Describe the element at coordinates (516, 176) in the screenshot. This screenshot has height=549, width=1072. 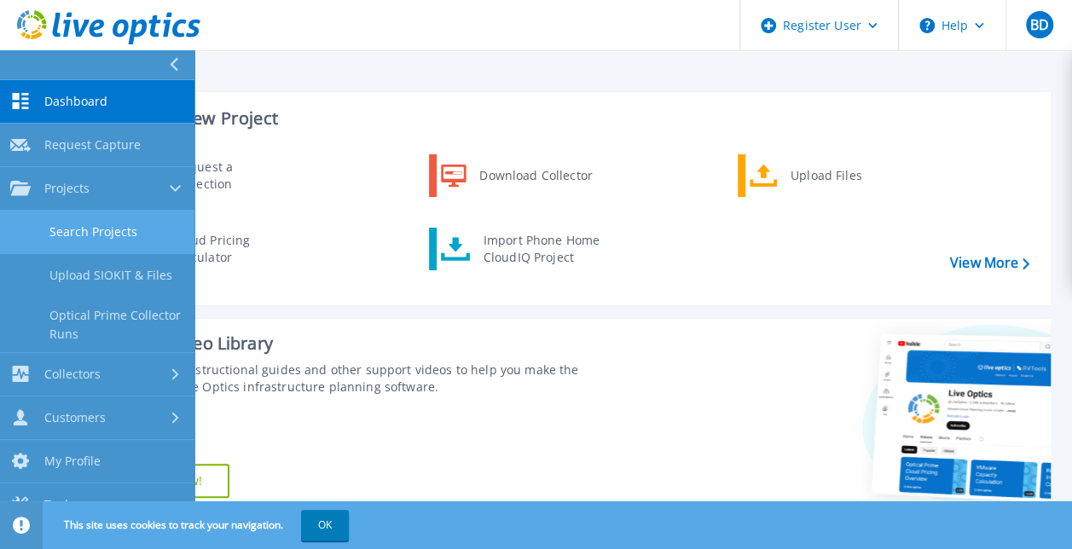
I see `a: Download Collector` at that location.